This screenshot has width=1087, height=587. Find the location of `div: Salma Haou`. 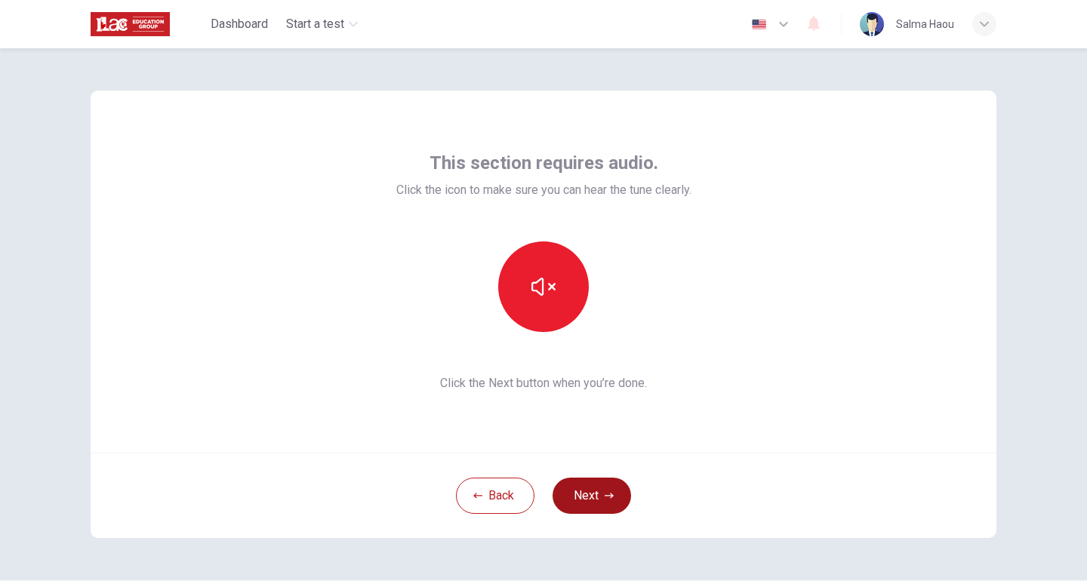

div: Salma Haou is located at coordinates (925, 24).